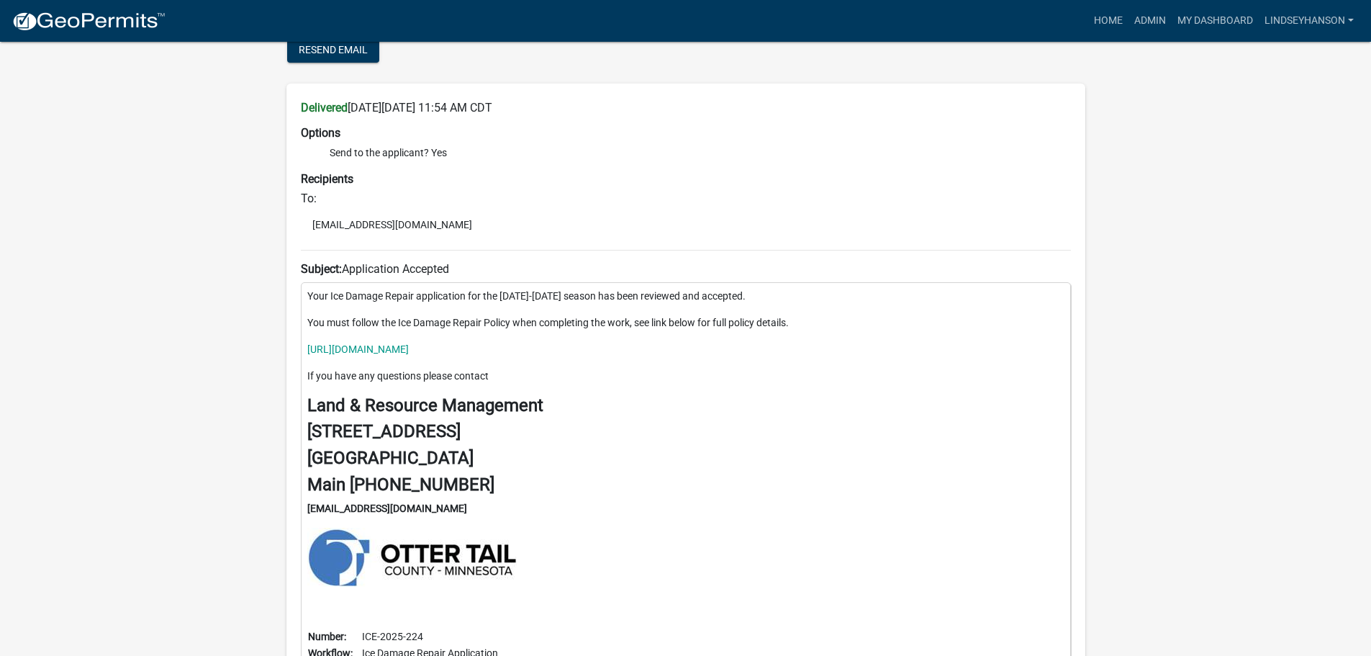 This screenshot has width=1371, height=656. I want to click on h6: Application Accepted, so click(686, 268).